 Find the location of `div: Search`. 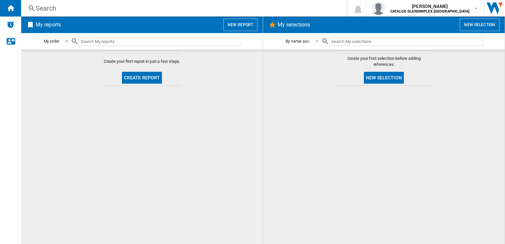

div: Search is located at coordinates (183, 8).